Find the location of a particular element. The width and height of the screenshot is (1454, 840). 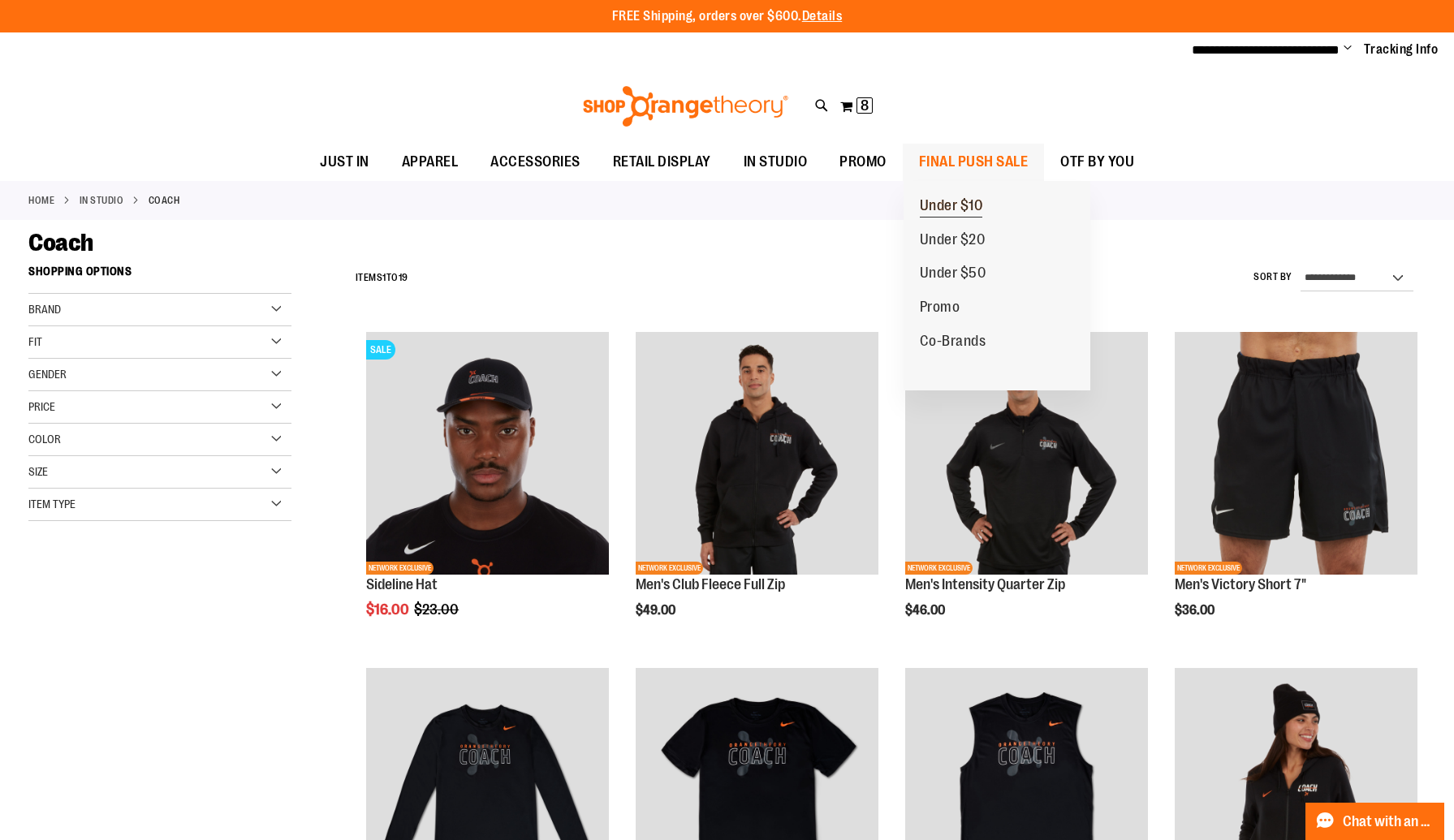

span: $36.00 is located at coordinates (1196, 611).